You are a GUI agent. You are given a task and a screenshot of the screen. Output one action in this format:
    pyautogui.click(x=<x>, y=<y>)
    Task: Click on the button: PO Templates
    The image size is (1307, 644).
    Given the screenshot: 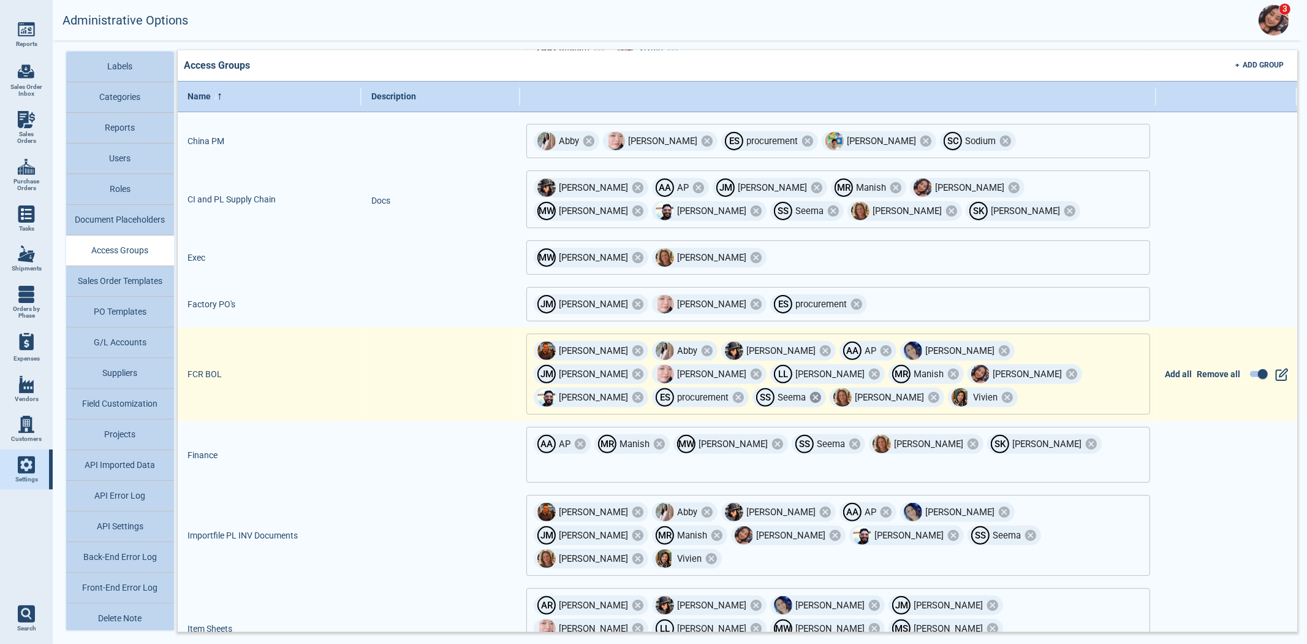 What is the action you would take?
    pyautogui.click(x=120, y=312)
    